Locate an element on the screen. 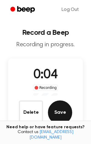  button: Save Audio Record is located at coordinates (60, 113).